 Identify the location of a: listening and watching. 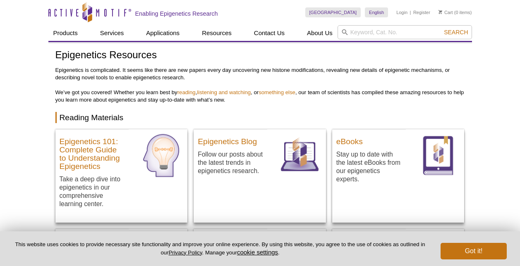
(224, 92).